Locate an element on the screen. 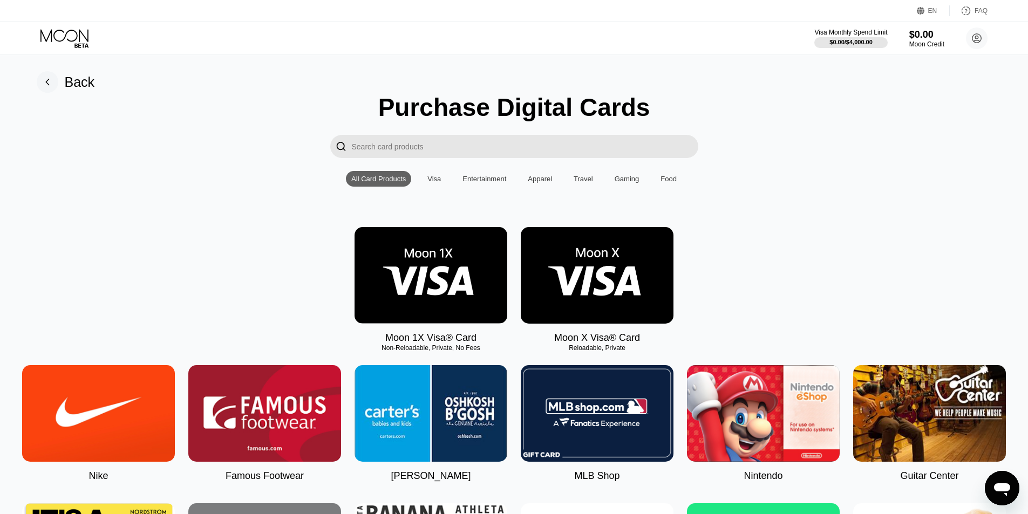 This screenshot has width=1028, height=514. div: Nintendo is located at coordinates (763, 476).